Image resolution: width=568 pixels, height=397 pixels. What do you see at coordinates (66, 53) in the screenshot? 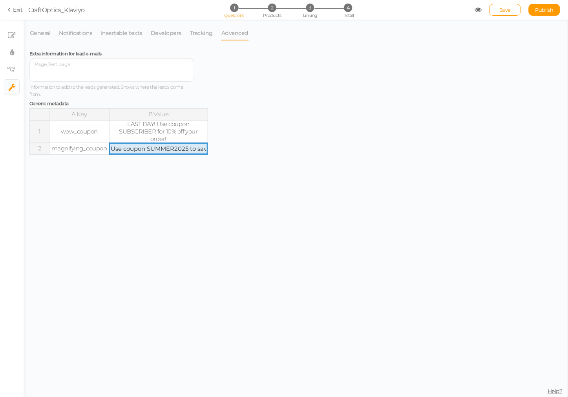
I see `span: Extra information for lead e-mails` at bounding box center [66, 53].